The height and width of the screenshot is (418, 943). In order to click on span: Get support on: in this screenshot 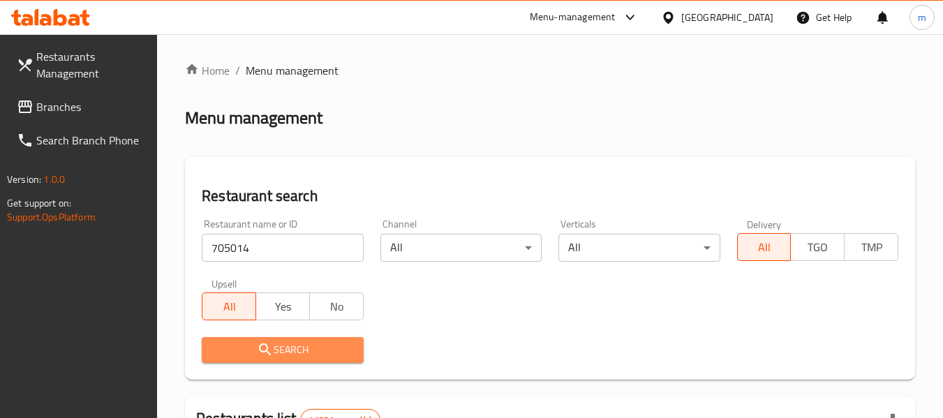, I will do `click(39, 203)`.